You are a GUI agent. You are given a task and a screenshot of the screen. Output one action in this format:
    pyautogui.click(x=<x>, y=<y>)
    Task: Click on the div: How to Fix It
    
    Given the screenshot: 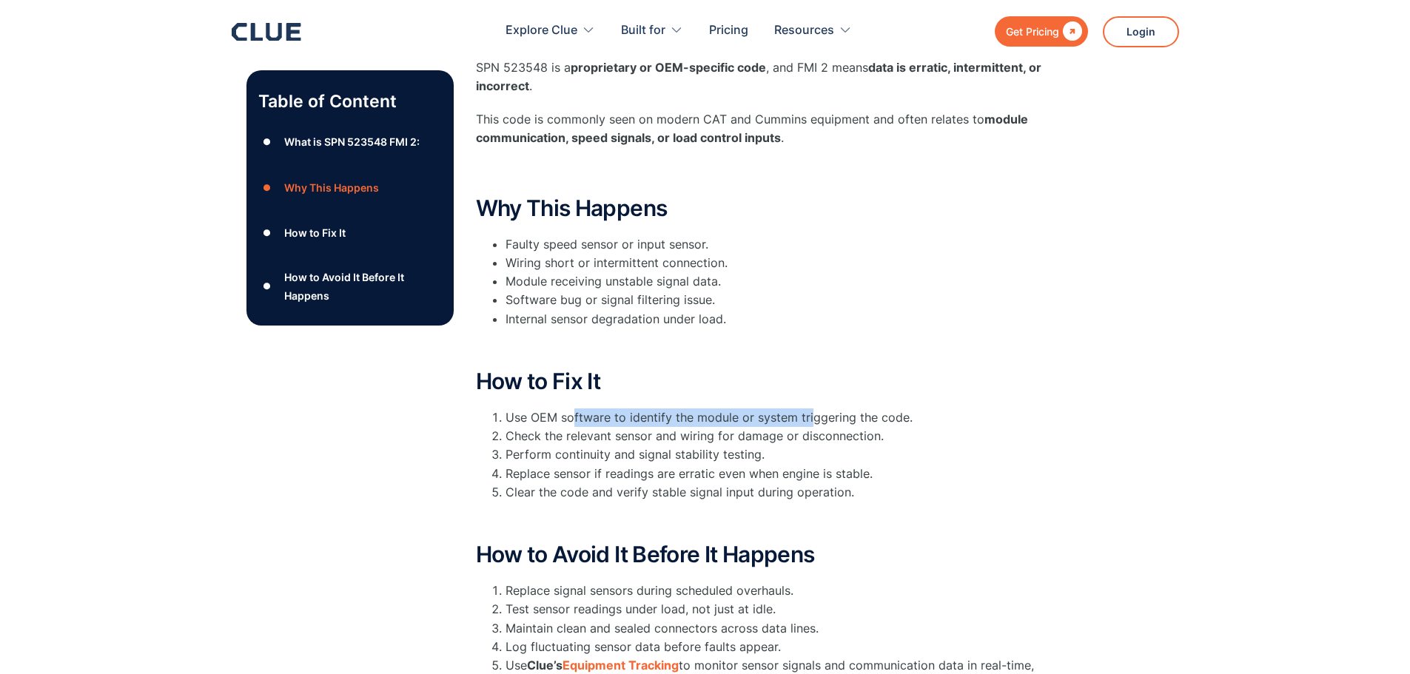 What is the action you would take?
    pyautogui.click(x=315, y=233)
    